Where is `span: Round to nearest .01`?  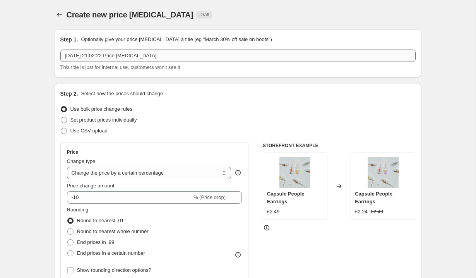 span: Round to nearest .01 is located at coordinates (100, 220).